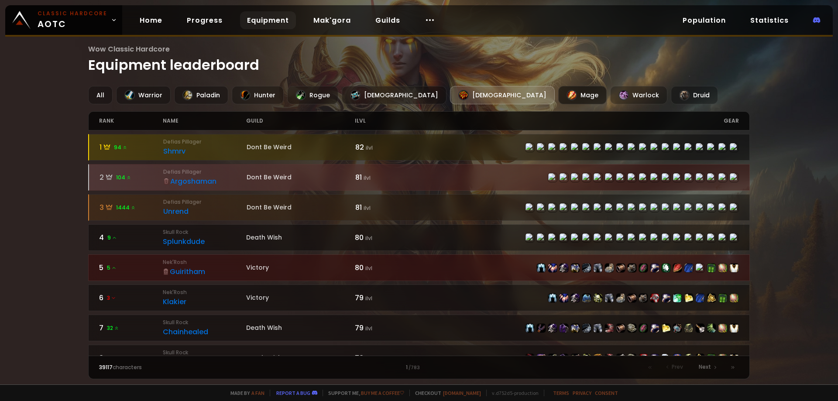 Image resolution: width=838 pixels, height=401 pixels. What do you see at coordinates (204, 353) in the screenshot?
I see `small: Skull Rock` at bounding box center [204, 353].